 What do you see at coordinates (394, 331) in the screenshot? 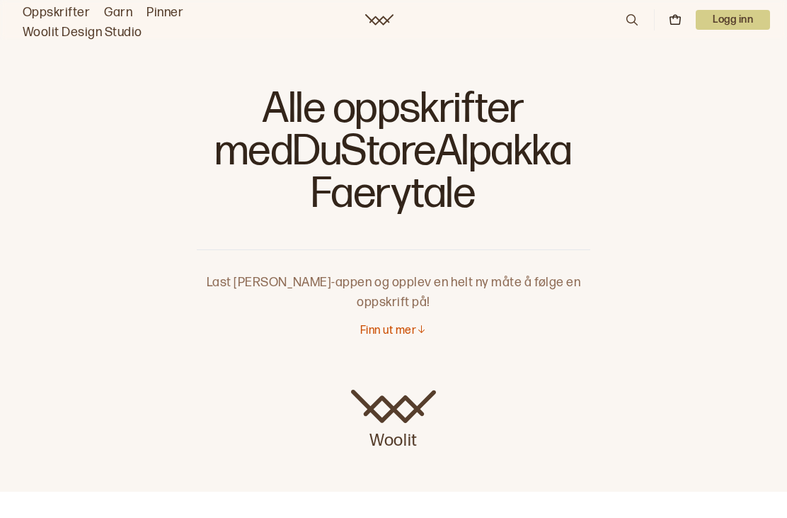
I see `button: Finn ut mer` at bounding box center [394, 331].